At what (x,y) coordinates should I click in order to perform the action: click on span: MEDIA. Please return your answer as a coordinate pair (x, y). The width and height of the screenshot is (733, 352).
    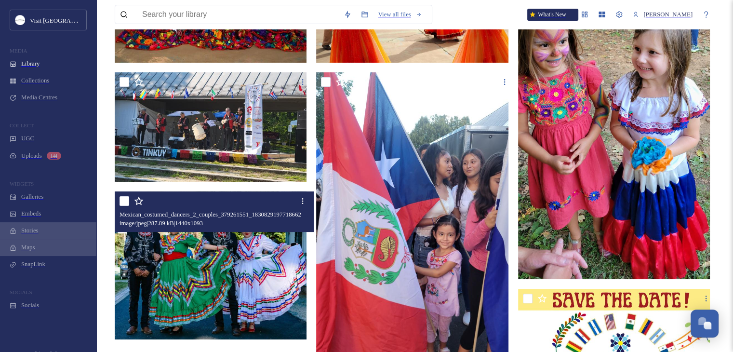
    Looking at the image, I should click on (18, 51).